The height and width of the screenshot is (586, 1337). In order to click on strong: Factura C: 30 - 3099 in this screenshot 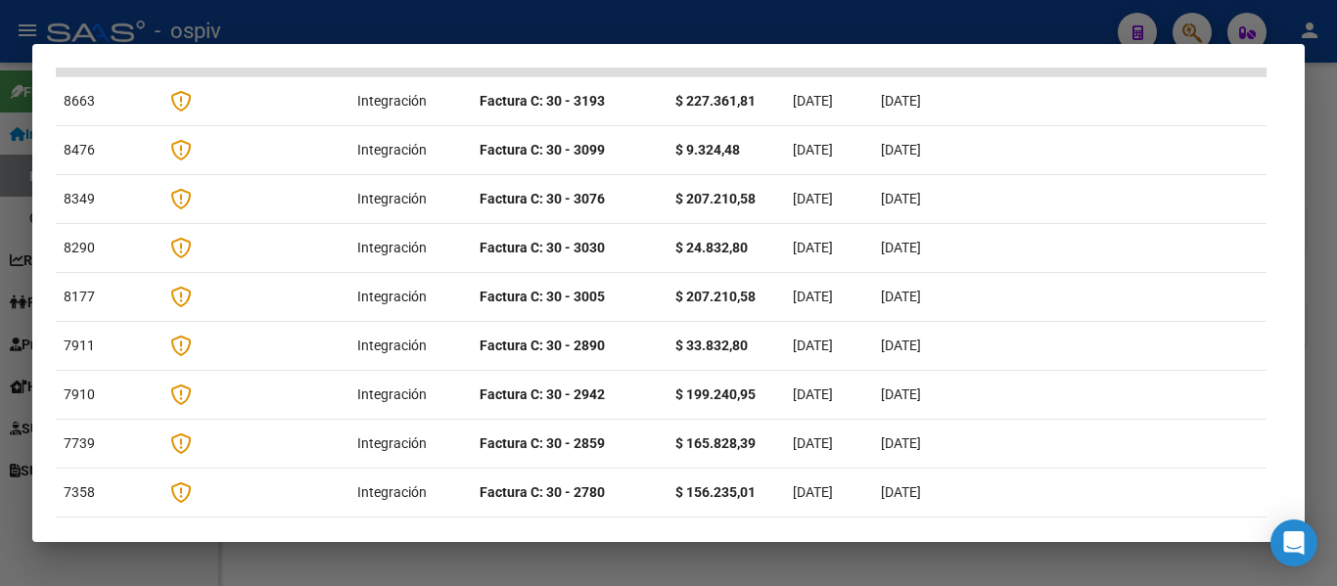, I will do `click(542, 150)`.